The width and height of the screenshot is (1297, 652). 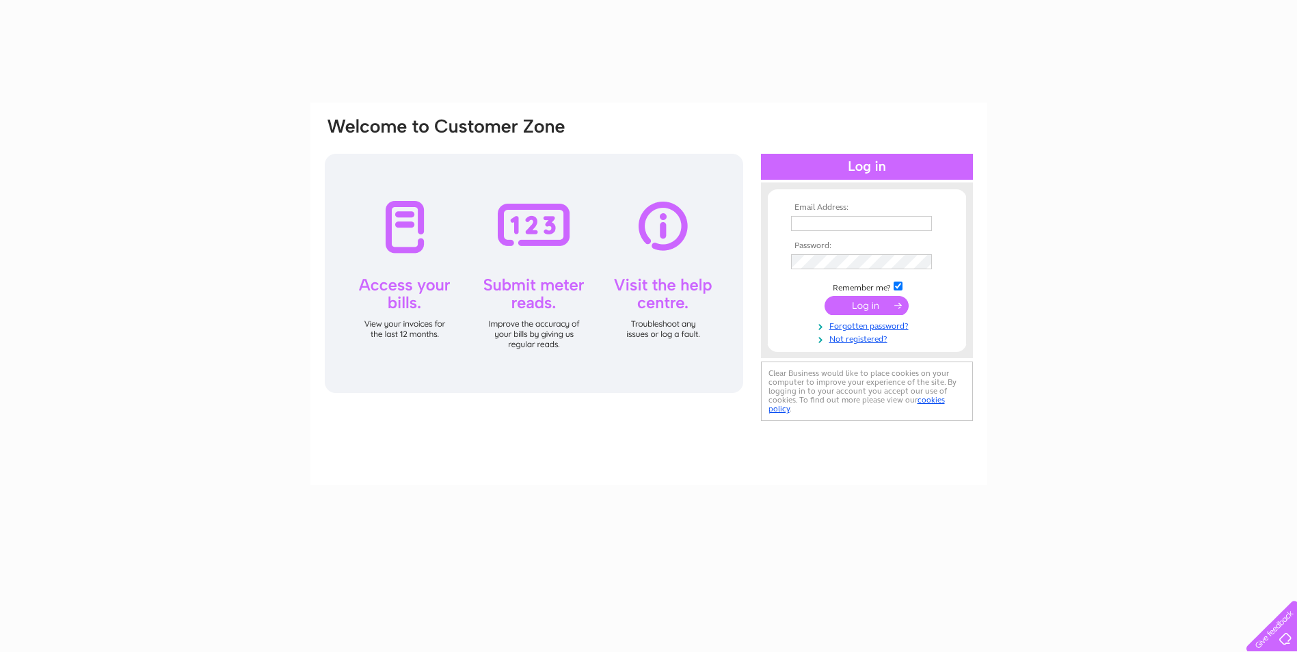 I want to click on a: cookies policy, so click(x=857, y=404).